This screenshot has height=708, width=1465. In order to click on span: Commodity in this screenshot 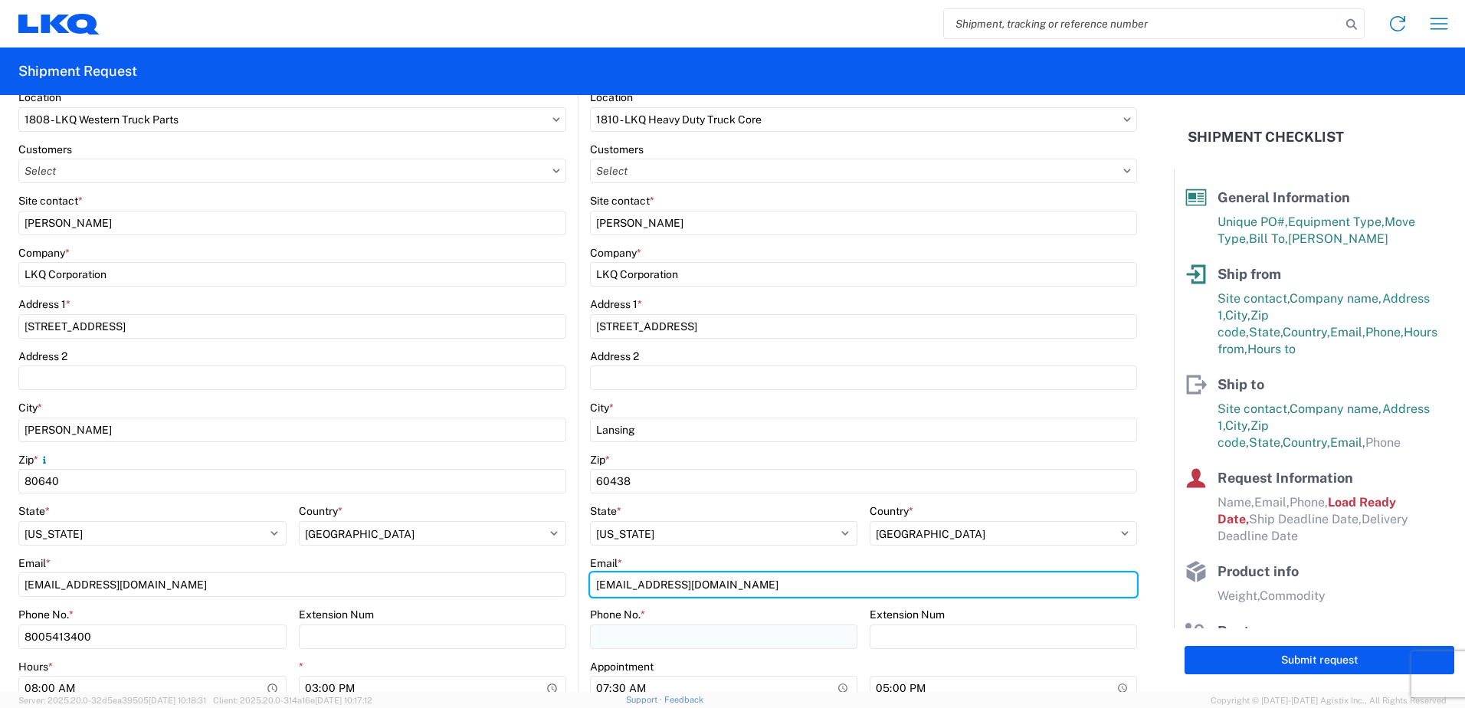, I will do `click(1293, 595)`.